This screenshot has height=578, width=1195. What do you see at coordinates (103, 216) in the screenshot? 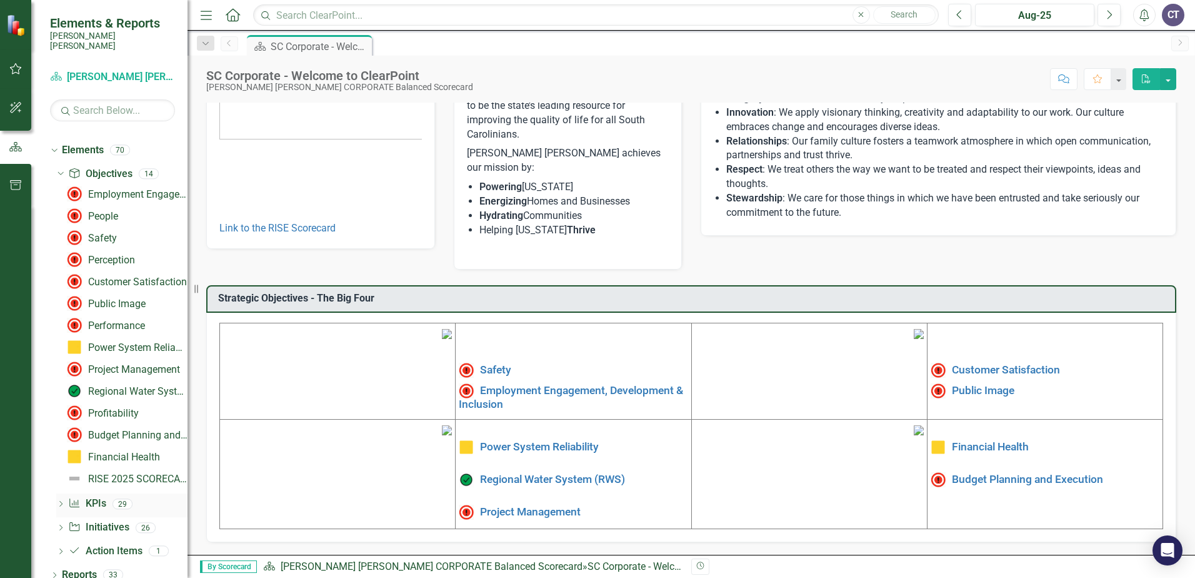
I see `div: People` at bounding box center [103, 216].